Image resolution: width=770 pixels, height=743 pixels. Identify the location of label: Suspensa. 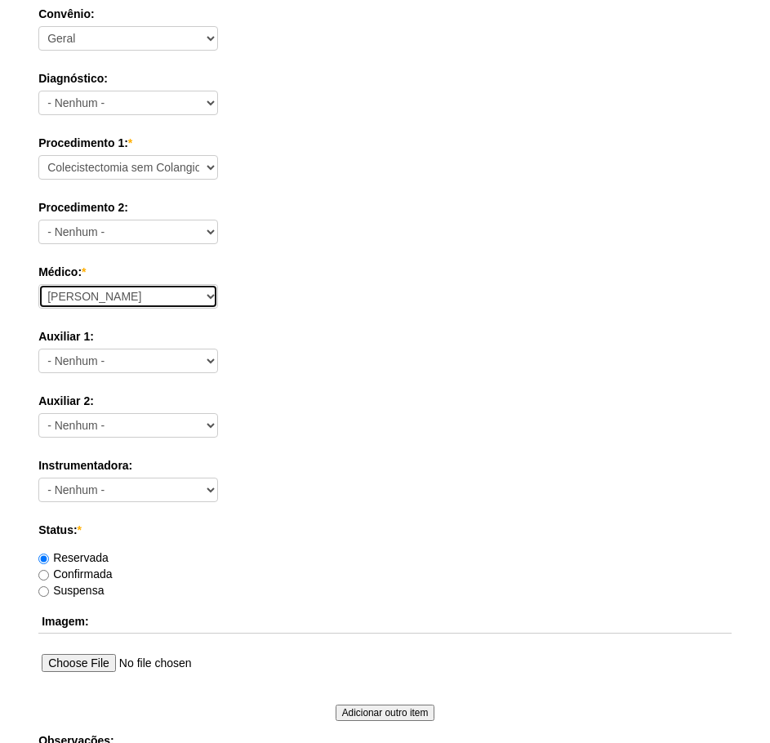
(71, 590).